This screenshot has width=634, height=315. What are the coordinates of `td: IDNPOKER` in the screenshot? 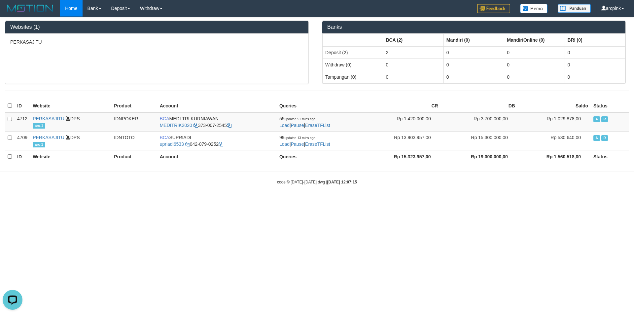 It's located at (134, 122).